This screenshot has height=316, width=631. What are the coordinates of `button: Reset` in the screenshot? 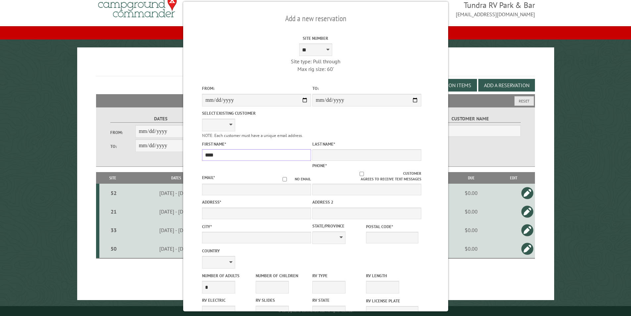 It's located at (524, 101).